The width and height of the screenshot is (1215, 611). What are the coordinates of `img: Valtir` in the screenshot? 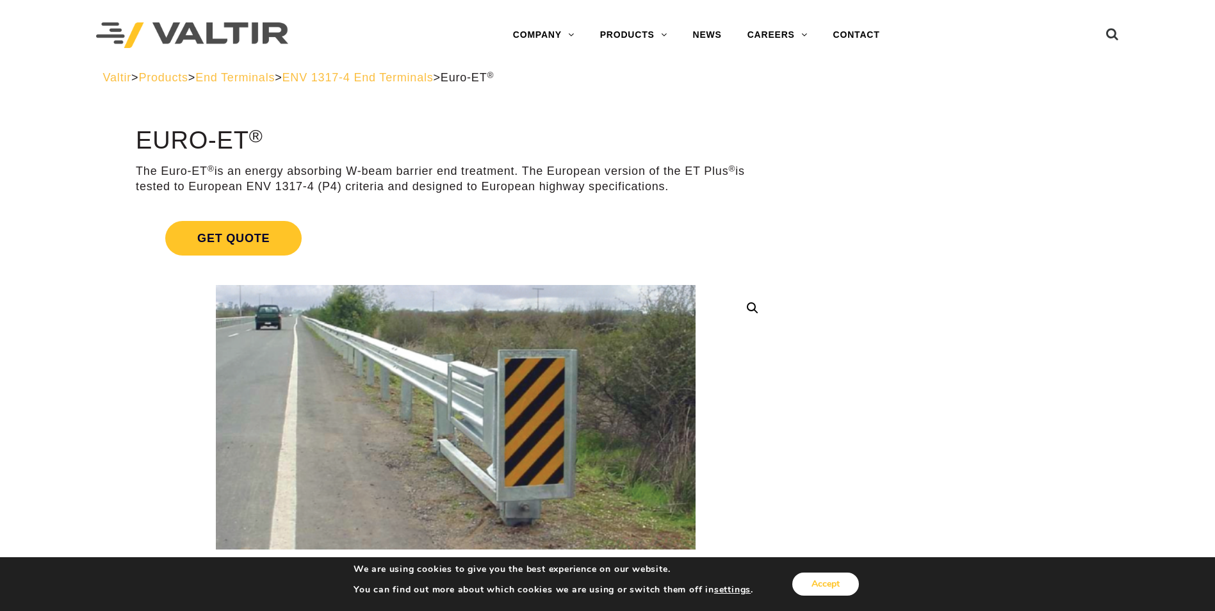 It's located at (192, 35).